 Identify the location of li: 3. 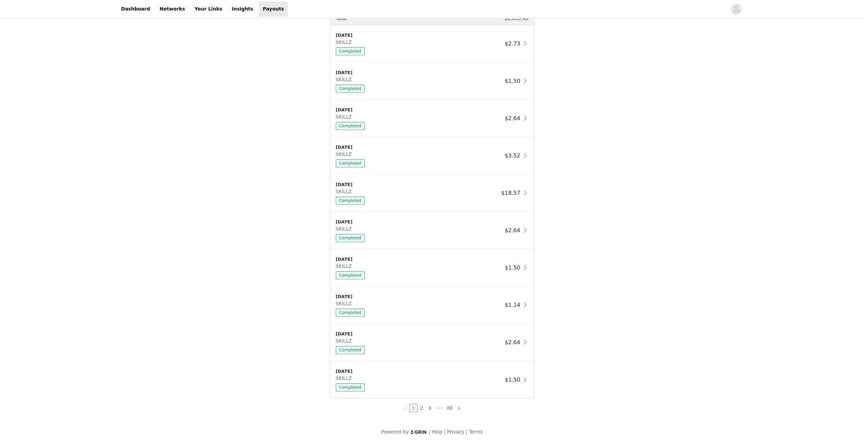
(430, 408).